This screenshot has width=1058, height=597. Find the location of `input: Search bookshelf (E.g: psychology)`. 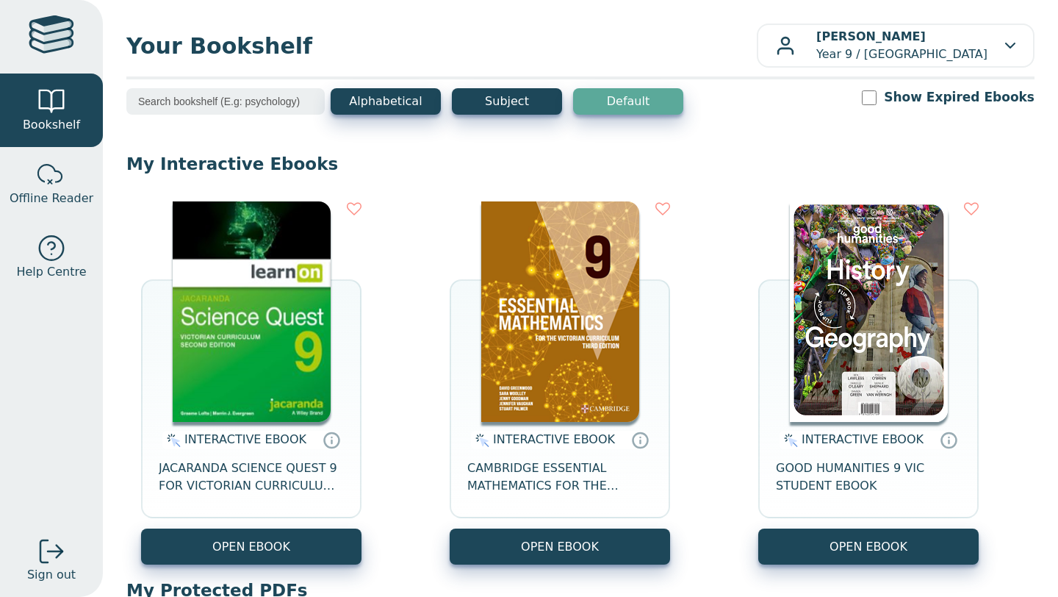

input: Search bookshelf (E.g: psychology) is located at coordinates (226, 101).